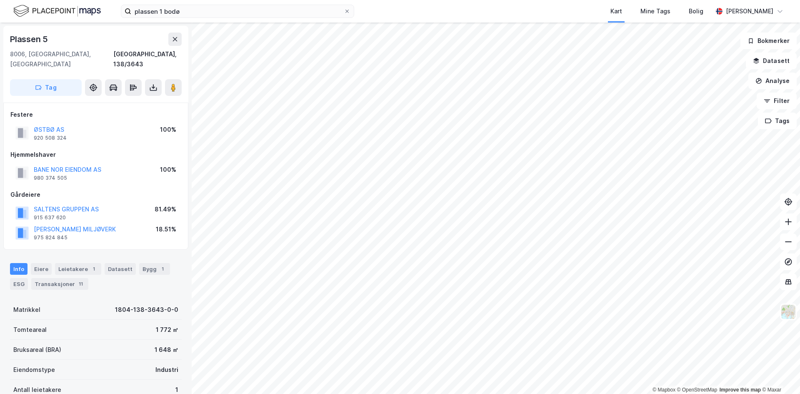  What do you see at coordinates (167, 330) in the screenshot?
I see `div: 1 772 ㎡` at bounding box center [167, 330].